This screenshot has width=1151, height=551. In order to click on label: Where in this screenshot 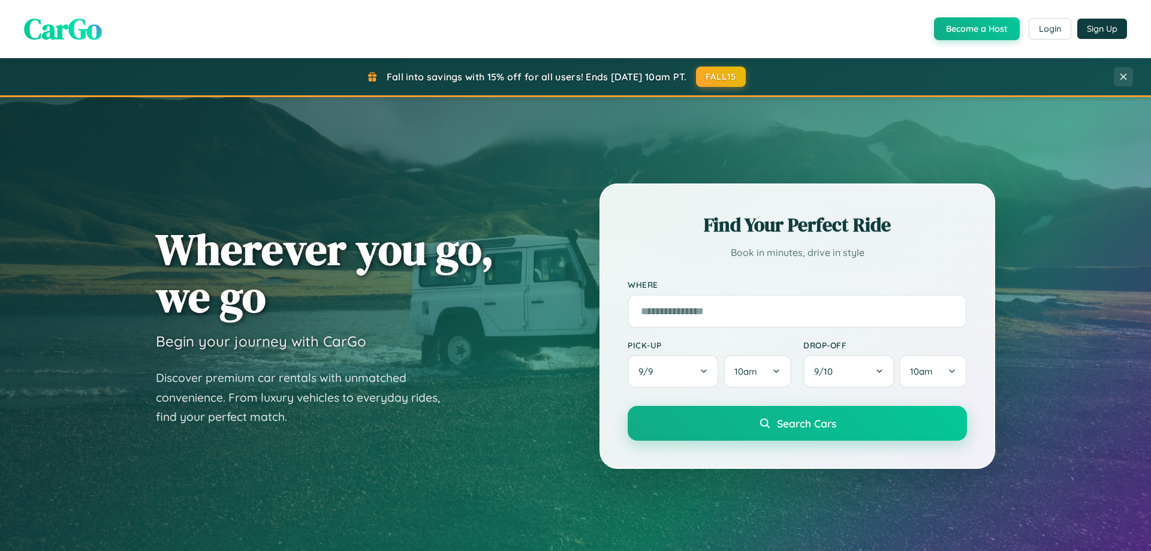, I will do `click(797, 284)`.